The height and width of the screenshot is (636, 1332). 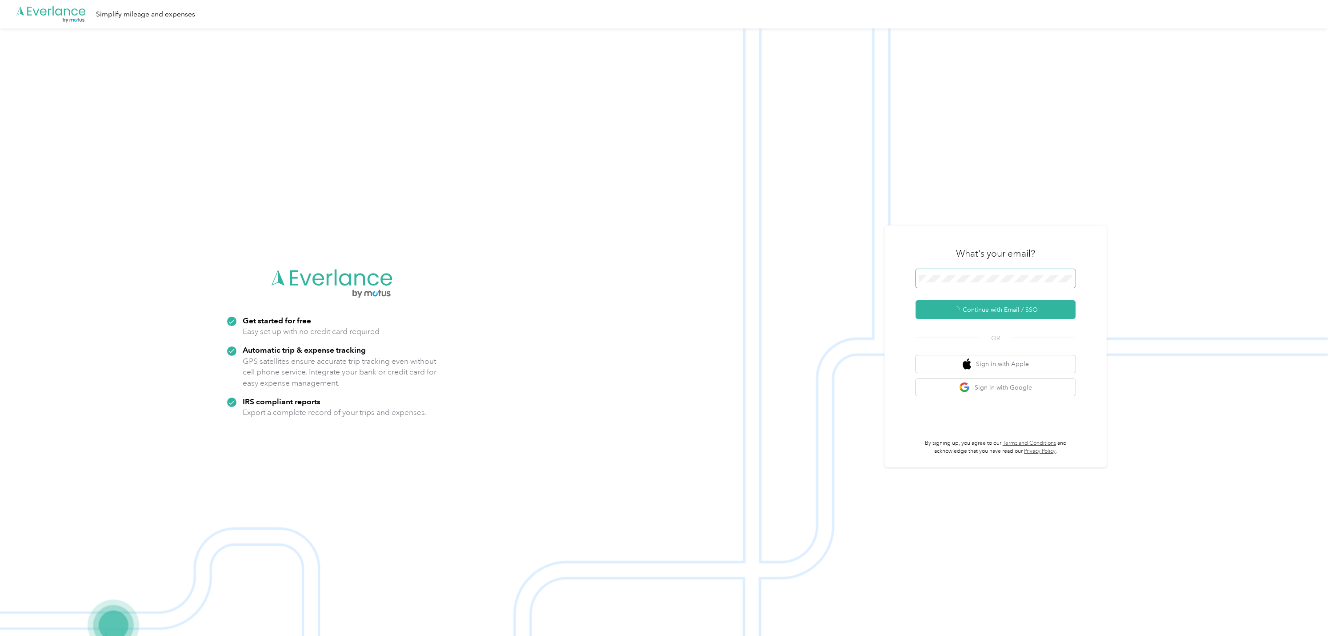 What do you see at coordinates (996, 309) in the screenshot?
I see `button: Continue with Email / SSO` at bounding box center [996, 309].